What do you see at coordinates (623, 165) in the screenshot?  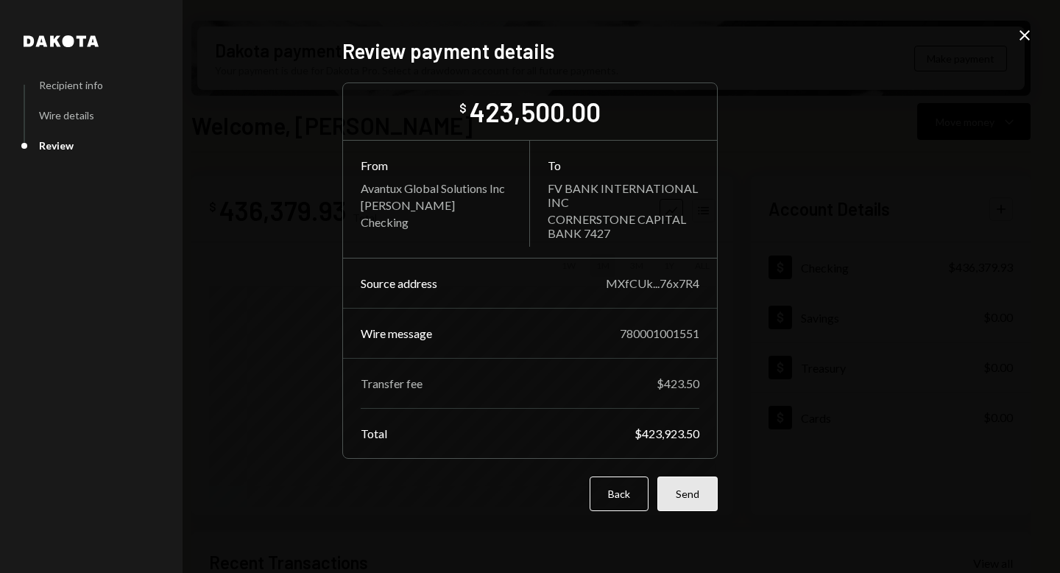 I see `div: To` at bounding box center [623, 165].